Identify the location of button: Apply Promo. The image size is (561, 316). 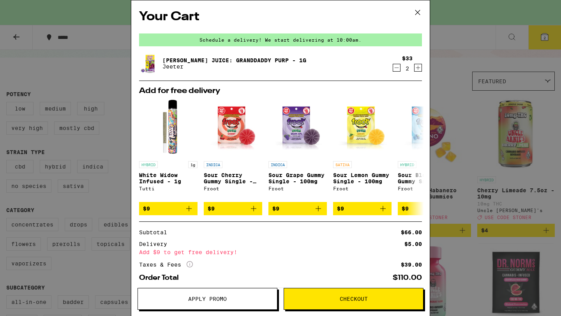
(207, 299).